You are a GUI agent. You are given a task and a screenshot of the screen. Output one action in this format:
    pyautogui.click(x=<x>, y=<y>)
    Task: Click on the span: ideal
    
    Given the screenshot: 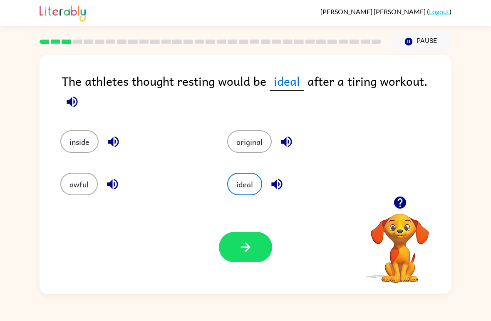 What is the action you would take?
    pyautogui.click(x=287, y=81)
    